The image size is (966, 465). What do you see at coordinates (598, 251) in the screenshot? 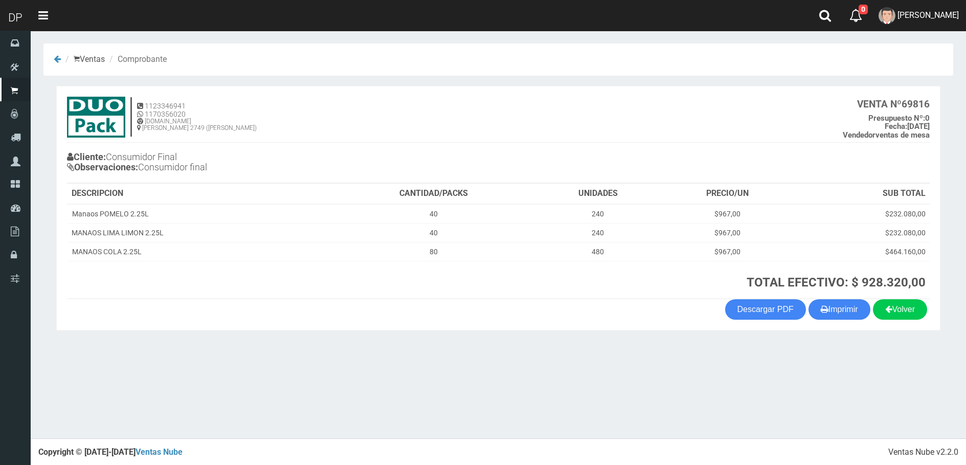
I see `td: 480` at bounding box center [598, 251].